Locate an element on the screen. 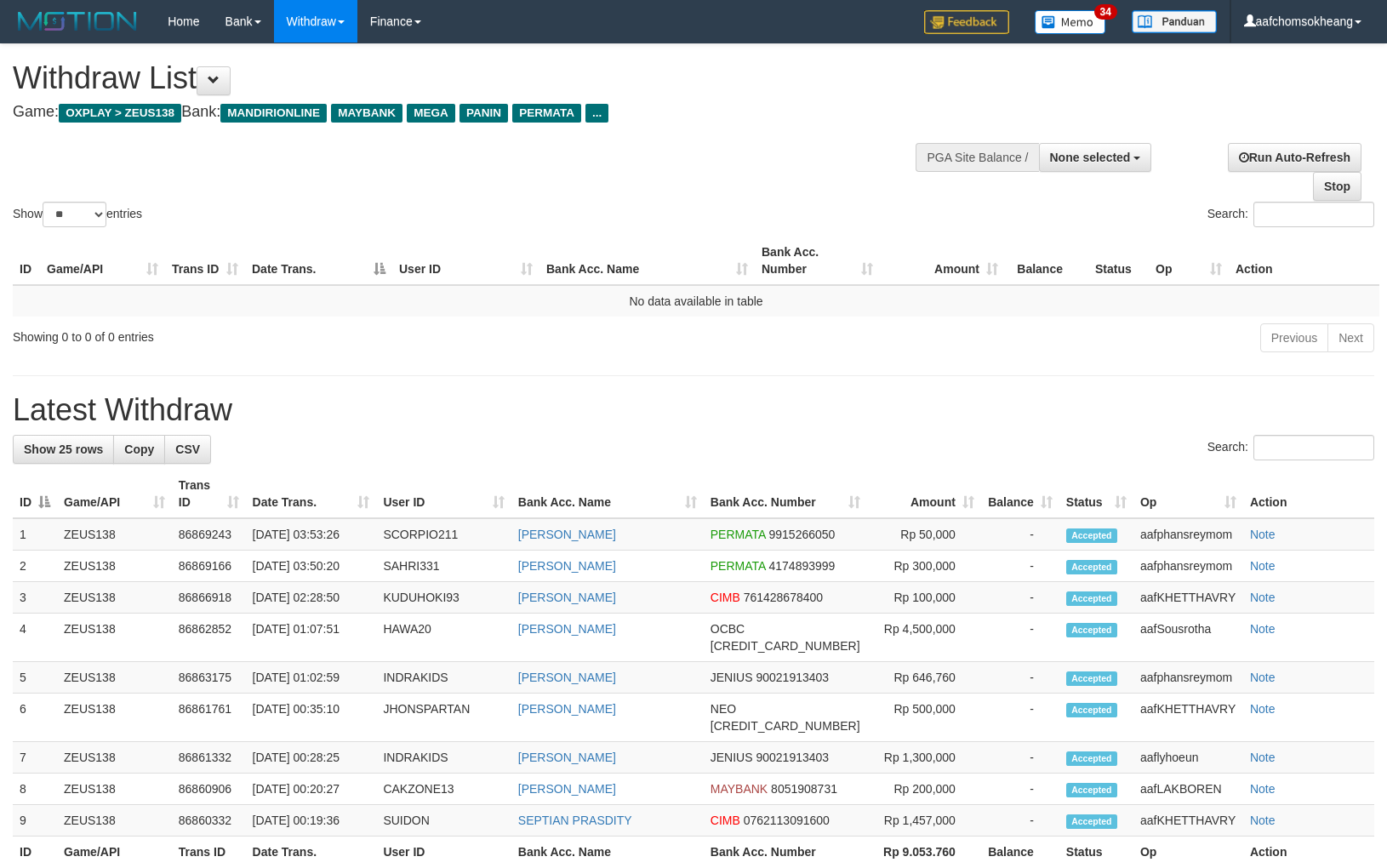 This screenshot has width=1387, height=868. th: Op: activate to sort column ascending is located at coordinates (1189, 260).